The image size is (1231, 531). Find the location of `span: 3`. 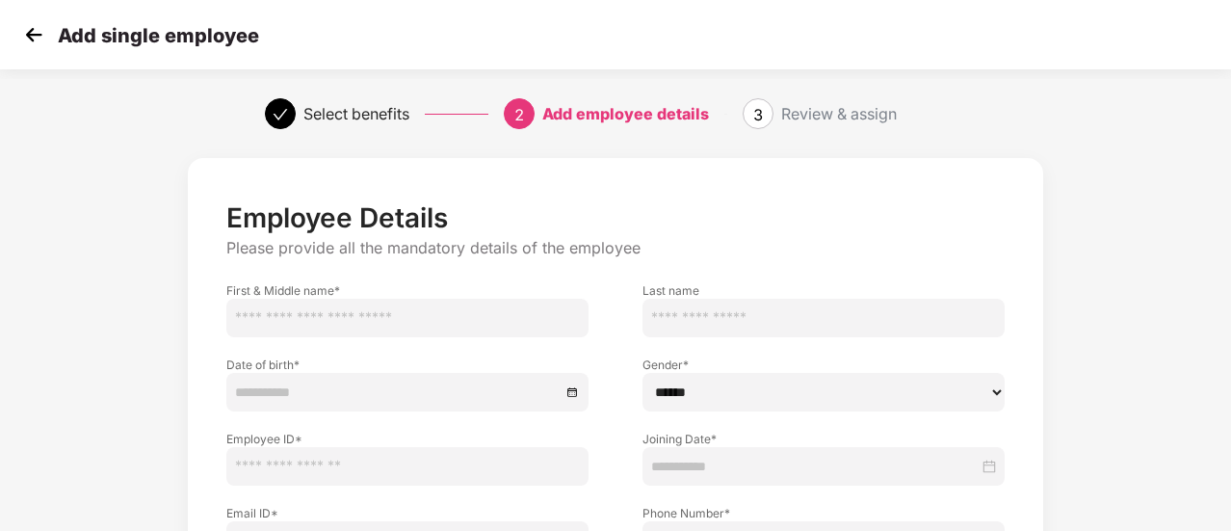

span: 3 is located at coordinates (758, 115).